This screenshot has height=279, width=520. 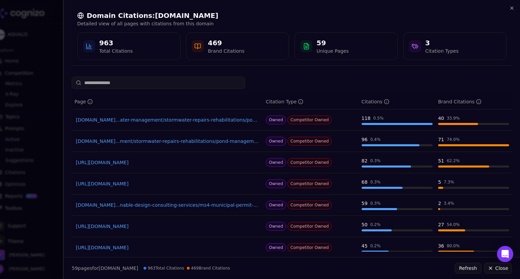 I want to click on div: 54.0 %, so click(x=453, y=225).